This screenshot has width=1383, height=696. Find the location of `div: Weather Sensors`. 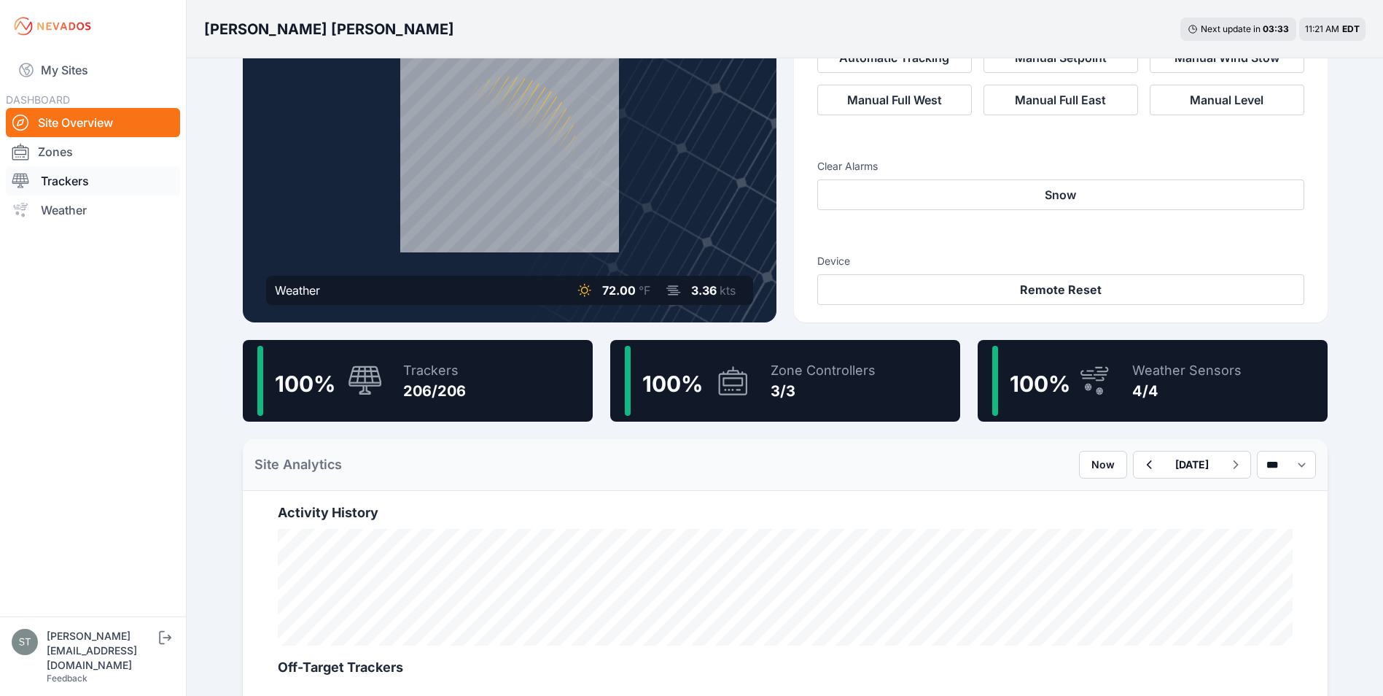

div: Weather Sensors is located at coordinates (1187, 370).